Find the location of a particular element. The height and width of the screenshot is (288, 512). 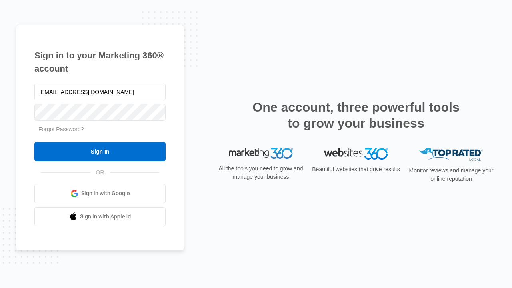

a: Sign in with Apple Id is located at coordinates (100, 217).